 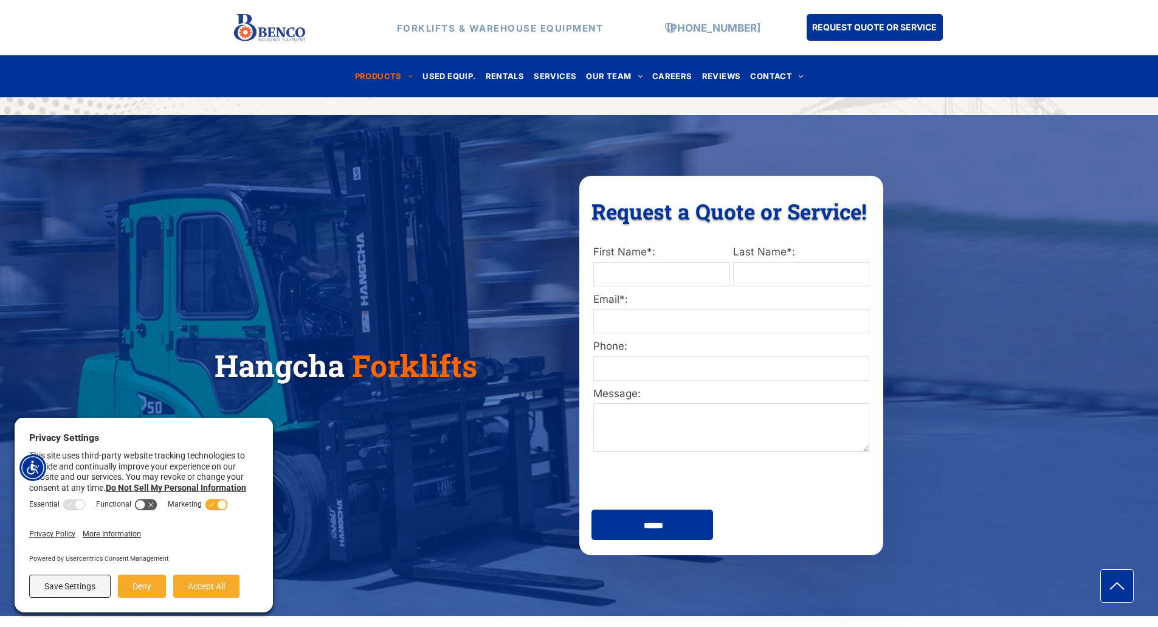 I want to click on span: REQUEST QUOTE OR SERVICE, so click(x=874, y=27).